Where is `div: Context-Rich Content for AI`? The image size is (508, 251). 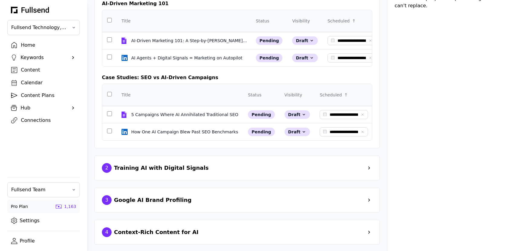 div: Context-Rich Content for AI is located at coordinates (156, 232).